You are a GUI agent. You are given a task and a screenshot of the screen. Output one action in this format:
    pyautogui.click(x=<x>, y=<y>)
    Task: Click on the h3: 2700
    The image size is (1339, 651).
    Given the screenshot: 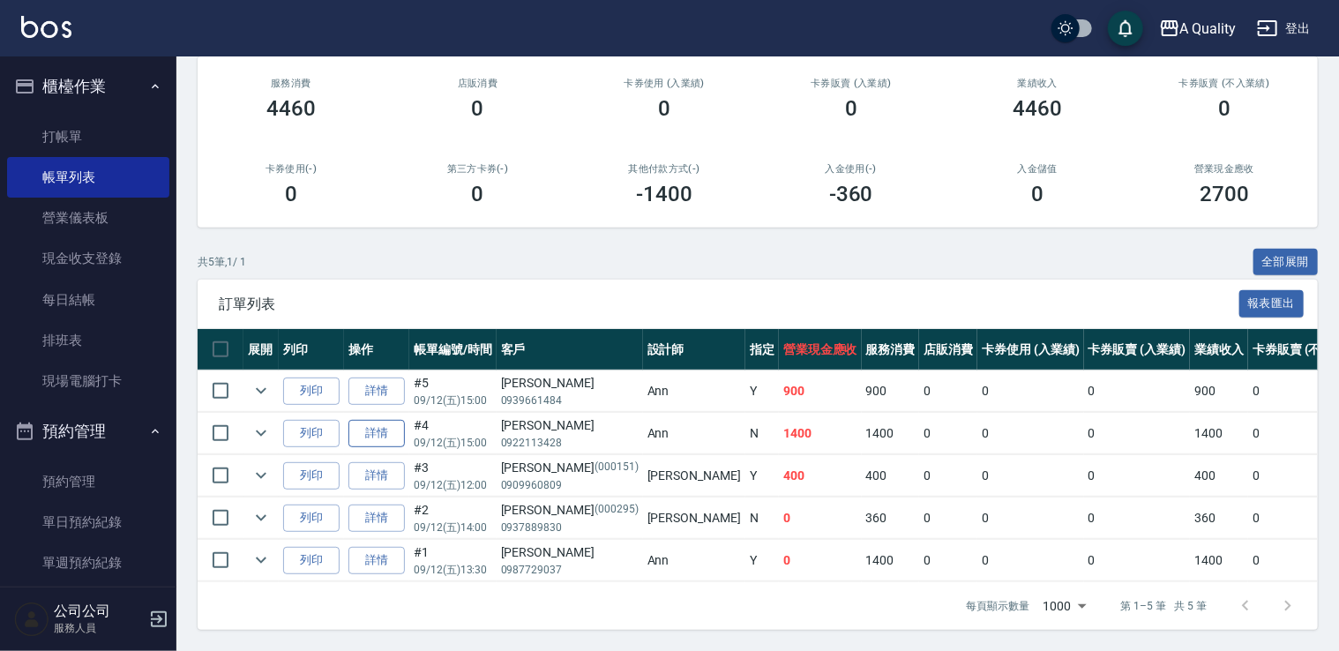 What is the action you would take?
    pyautogui.click(x=1224, y=194)
    